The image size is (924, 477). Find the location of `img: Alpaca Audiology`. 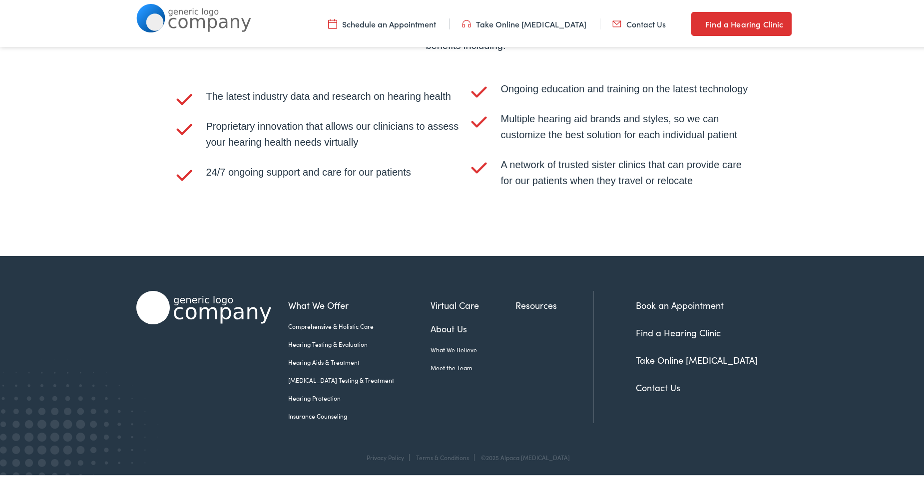

img: Alpaca Audiology is located at coordinates (204, 306).